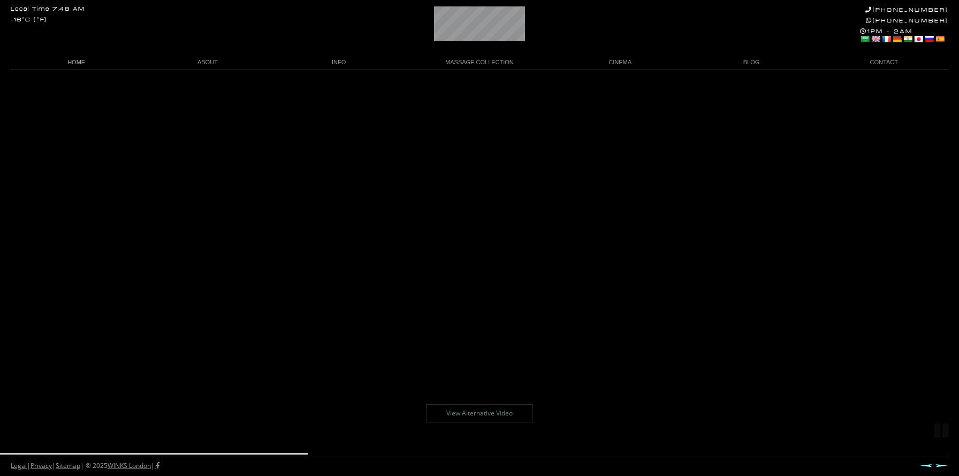 The image size is (959, 476). What do you see at coordinates (897, 39) in the screenshot?
I see `a: German` at bounding box center [897, 39].